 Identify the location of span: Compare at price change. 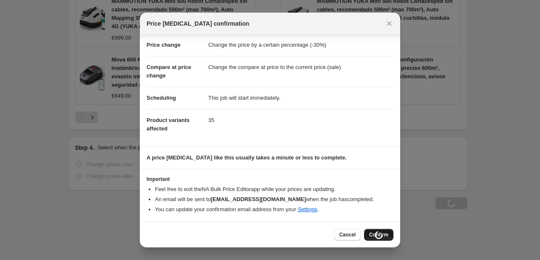
(169, 71).